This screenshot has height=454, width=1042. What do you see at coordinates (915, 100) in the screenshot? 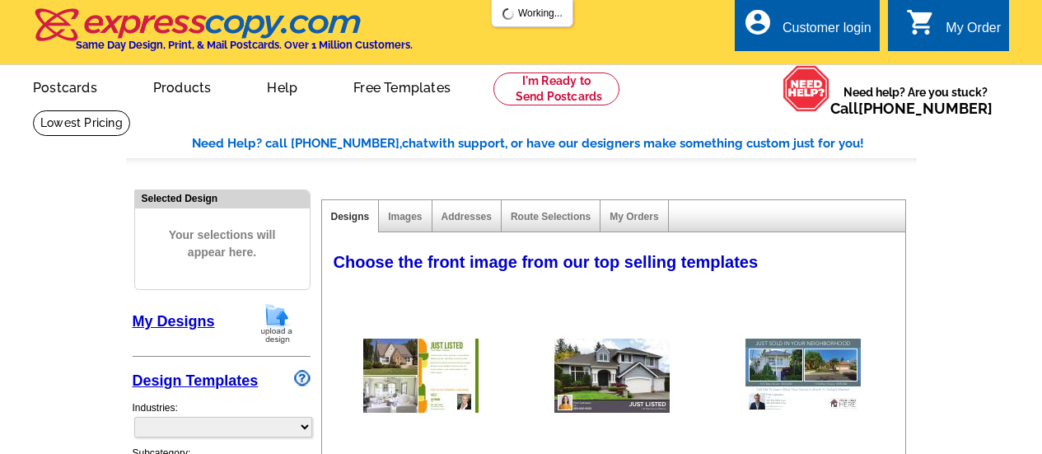
I see `span: Need help? Are you stuck?` at bounding box center [915, 100].